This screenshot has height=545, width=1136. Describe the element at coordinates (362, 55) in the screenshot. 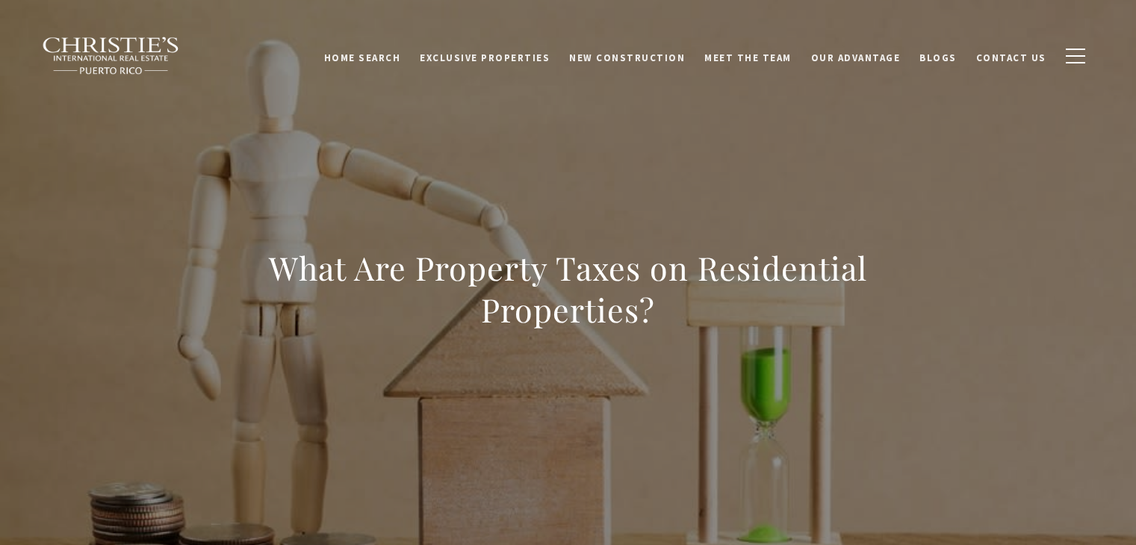

I see `a: Home Search` at that location.